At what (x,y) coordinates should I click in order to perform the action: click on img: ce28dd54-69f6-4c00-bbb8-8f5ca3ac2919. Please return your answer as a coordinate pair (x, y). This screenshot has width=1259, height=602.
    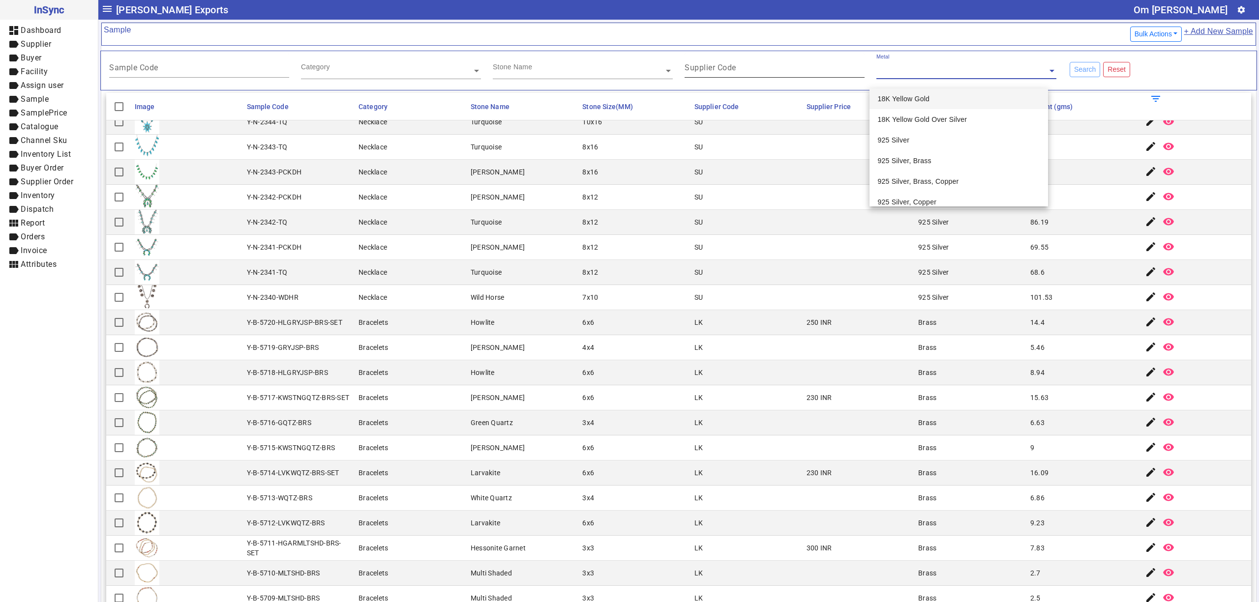
    Looking at the image, I should click on (147, 423).